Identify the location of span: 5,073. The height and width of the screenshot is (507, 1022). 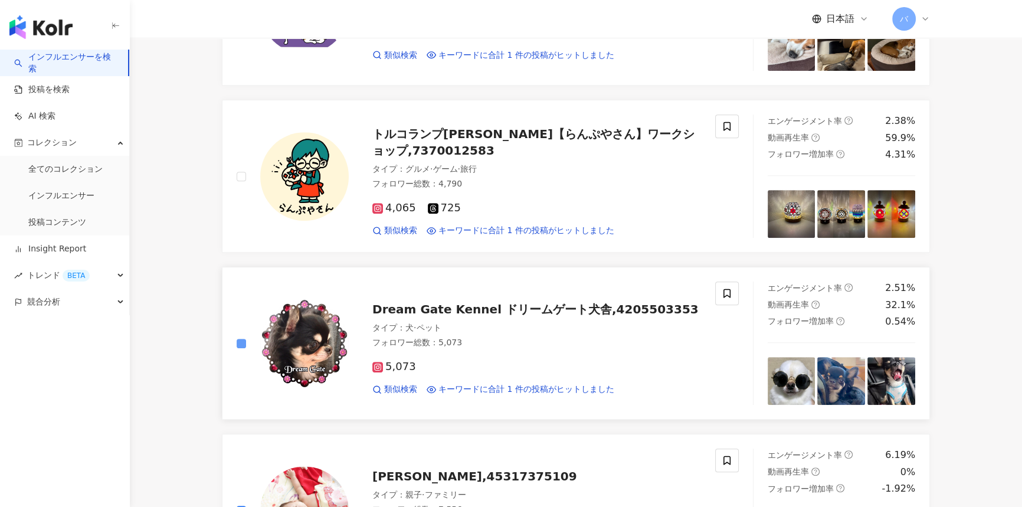
(394, 367).